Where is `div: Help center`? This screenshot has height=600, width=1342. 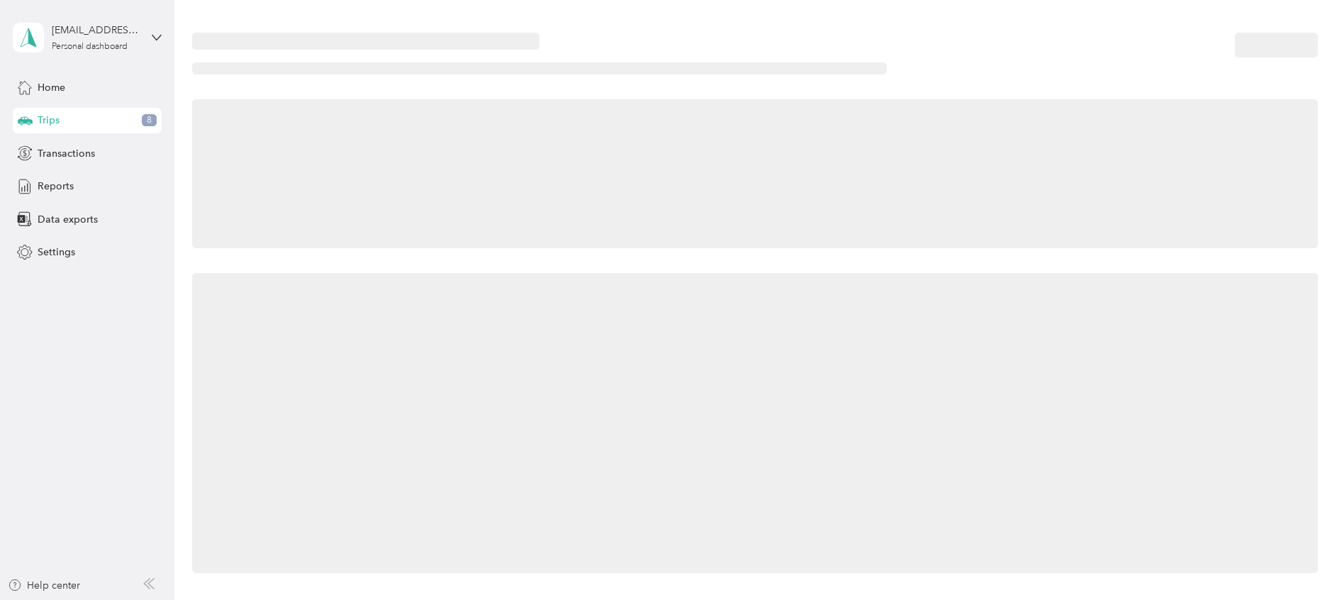 div: Help center is located at coordinates (44, 585).